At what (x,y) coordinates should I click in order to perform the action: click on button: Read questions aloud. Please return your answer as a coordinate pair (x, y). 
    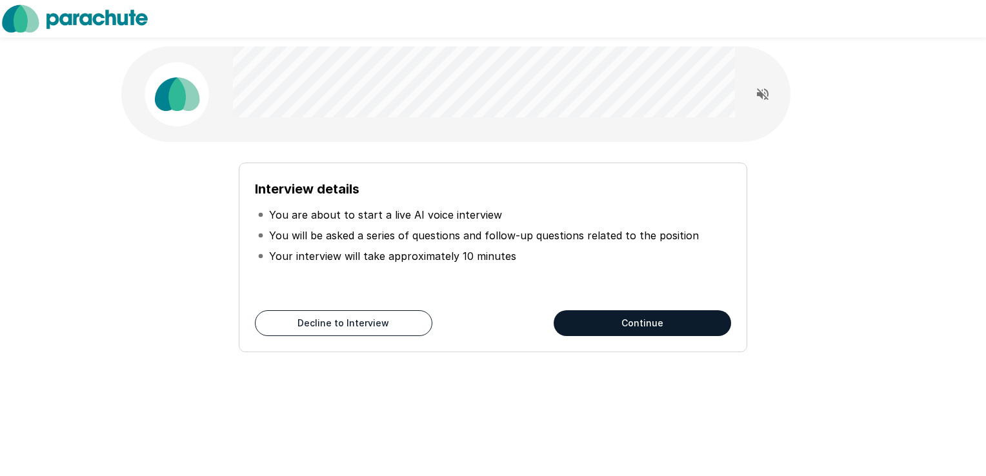
    Looking at the image, I should click on (763, 94).